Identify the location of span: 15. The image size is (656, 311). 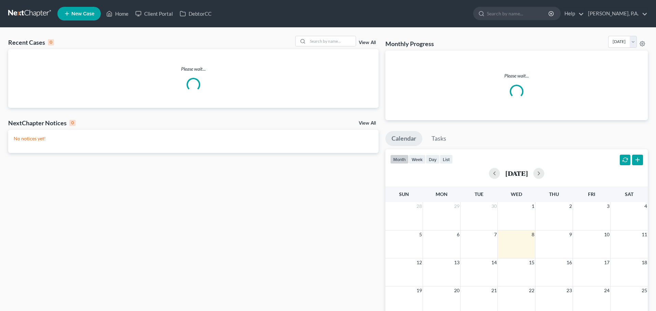
(531, 263).